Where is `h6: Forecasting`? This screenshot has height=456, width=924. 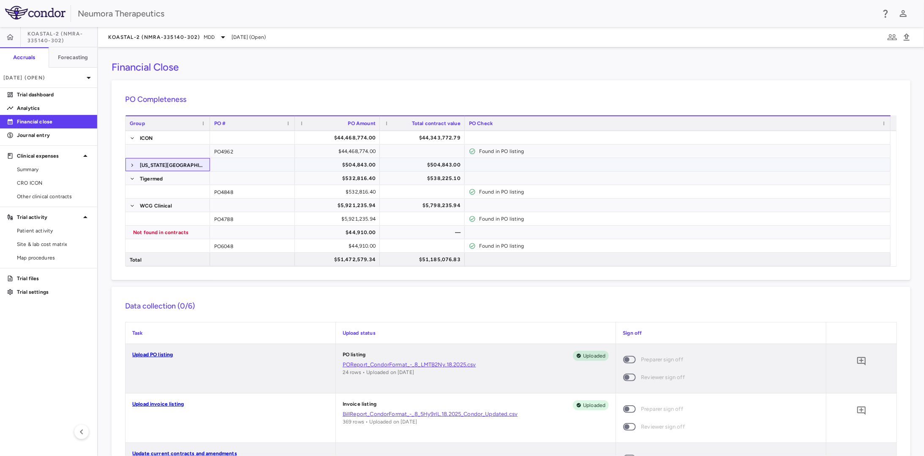 h6: Forecasting is located at coordinates (73, 57).